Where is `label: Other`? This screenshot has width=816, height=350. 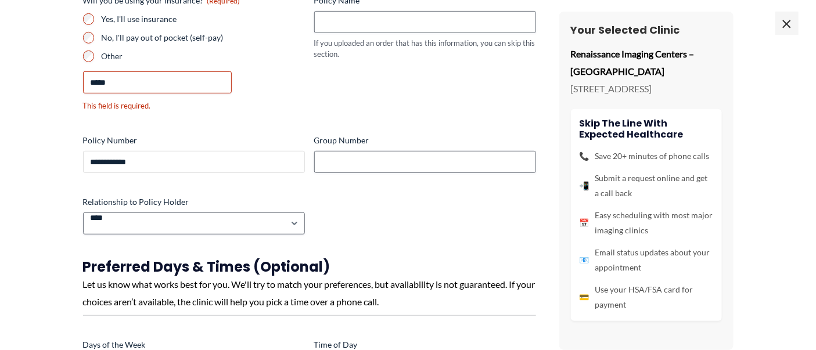 label: Other is located at coordinates (203, 56).